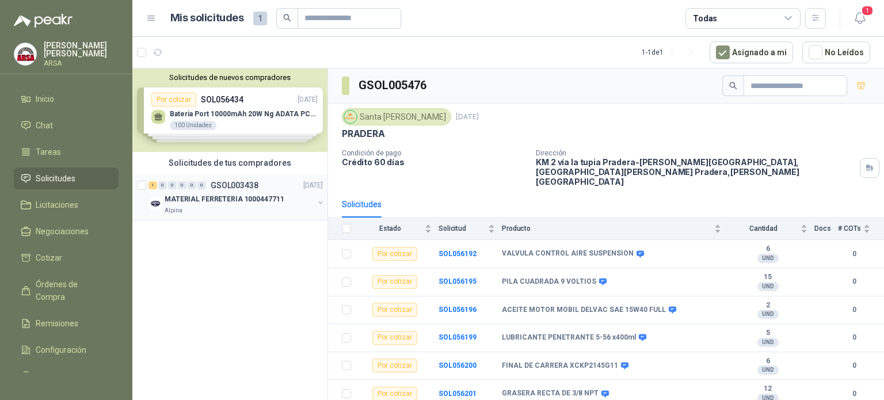 Image resolution: width=884 pixels, height=400 pixels. Describe the element at coordinates (768, 306) in the screenshot. I see `b: 2` at that location.